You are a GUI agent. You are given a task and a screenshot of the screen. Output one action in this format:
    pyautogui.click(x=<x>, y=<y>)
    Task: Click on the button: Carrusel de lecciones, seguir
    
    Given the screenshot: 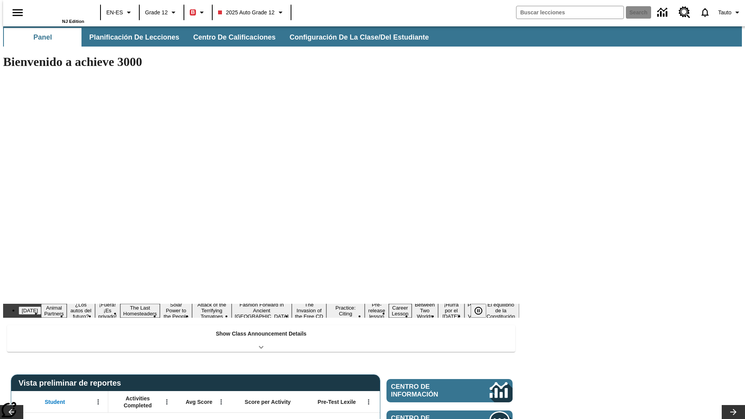 What is the action you would take?
    pyautogui.click(x=734, y=412)
    